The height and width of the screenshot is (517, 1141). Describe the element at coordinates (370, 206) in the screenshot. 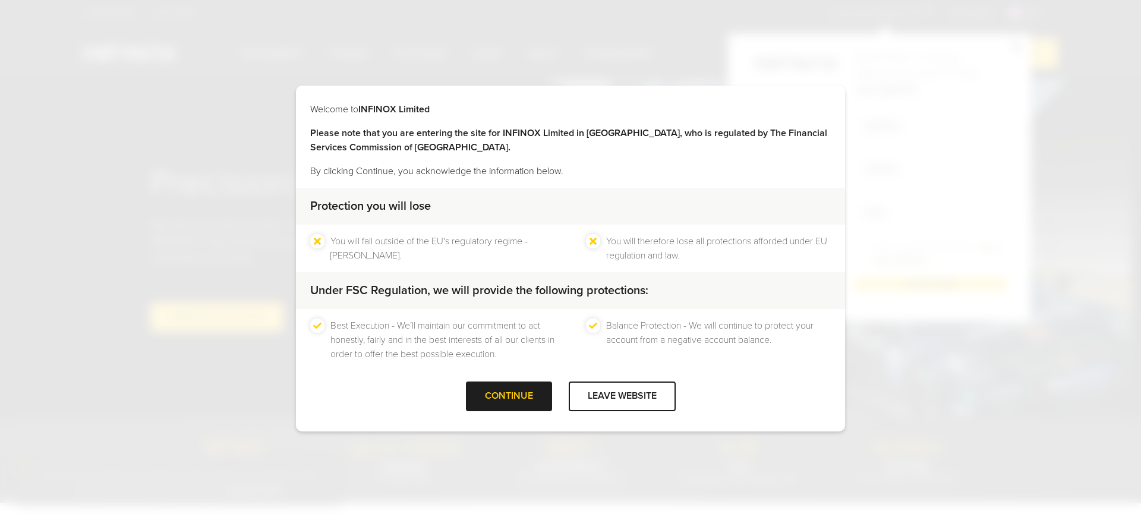

I see `strong: Protection you will lose` at that location.